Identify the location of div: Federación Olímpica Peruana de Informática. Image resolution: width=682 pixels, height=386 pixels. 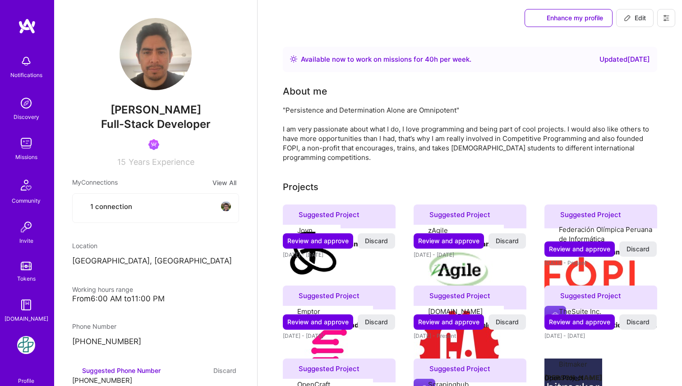
(608, 234).